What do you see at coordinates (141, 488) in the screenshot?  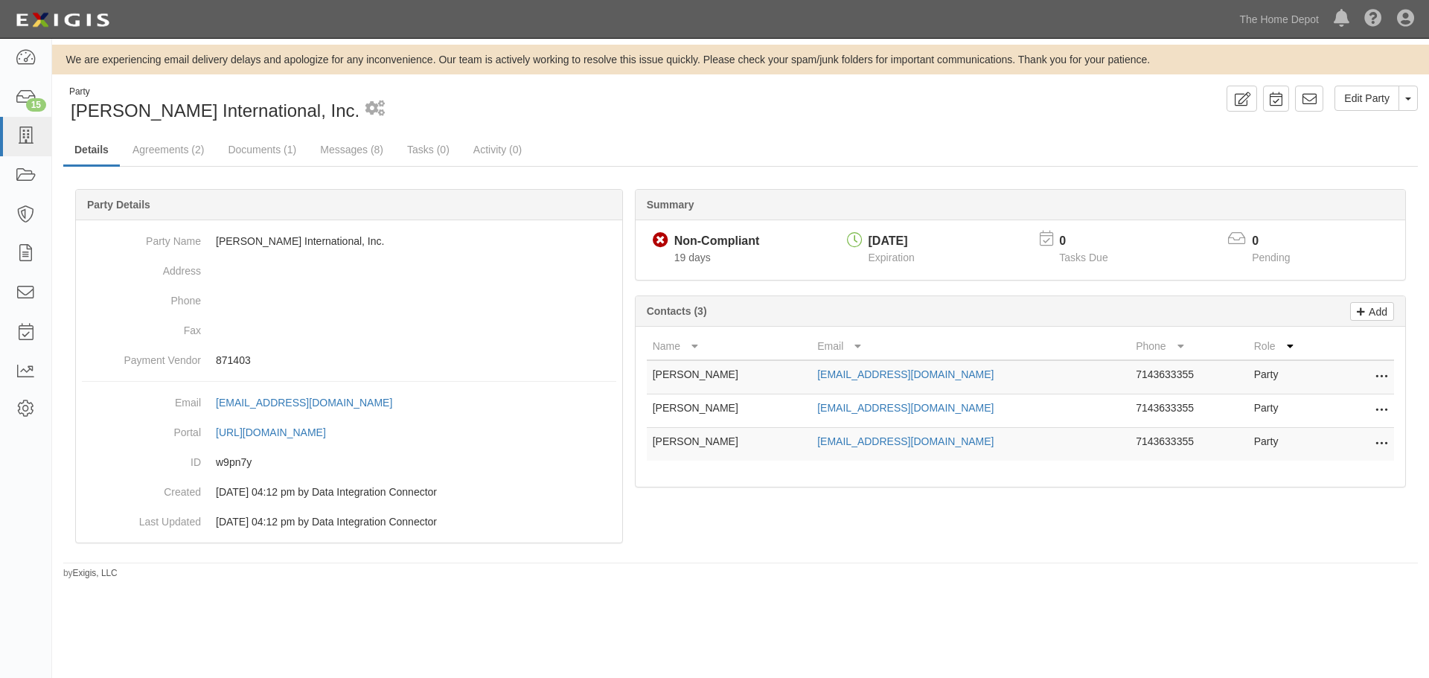 I see `dt: Created` at bounding box center [141, 488].